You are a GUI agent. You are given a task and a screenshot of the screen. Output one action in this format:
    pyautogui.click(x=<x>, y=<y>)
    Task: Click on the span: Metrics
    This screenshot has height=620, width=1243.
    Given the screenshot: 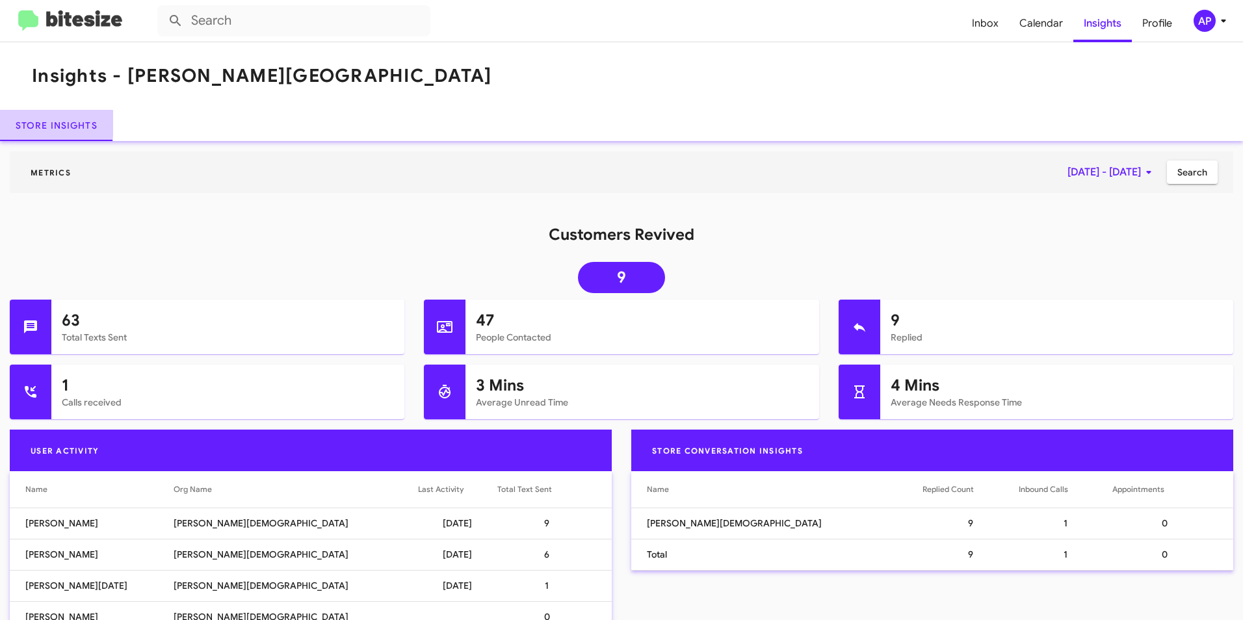 What is the action you would take?
    pyautogui.click(x=51, y=172)
    